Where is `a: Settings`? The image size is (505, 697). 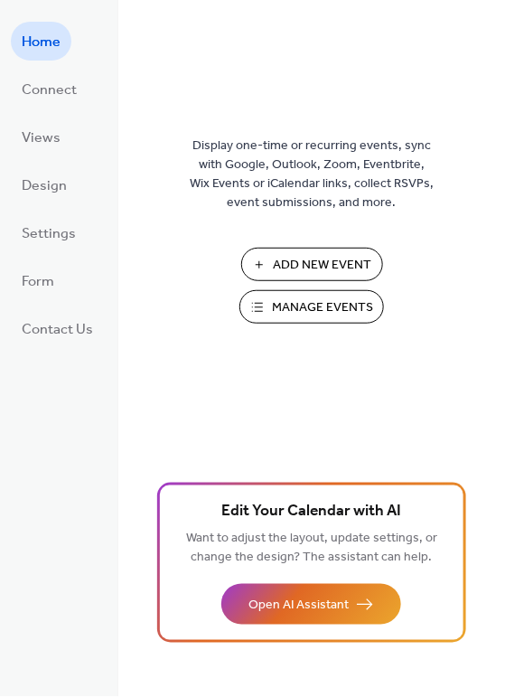
a: Settings is located at coordinates (49, 232).